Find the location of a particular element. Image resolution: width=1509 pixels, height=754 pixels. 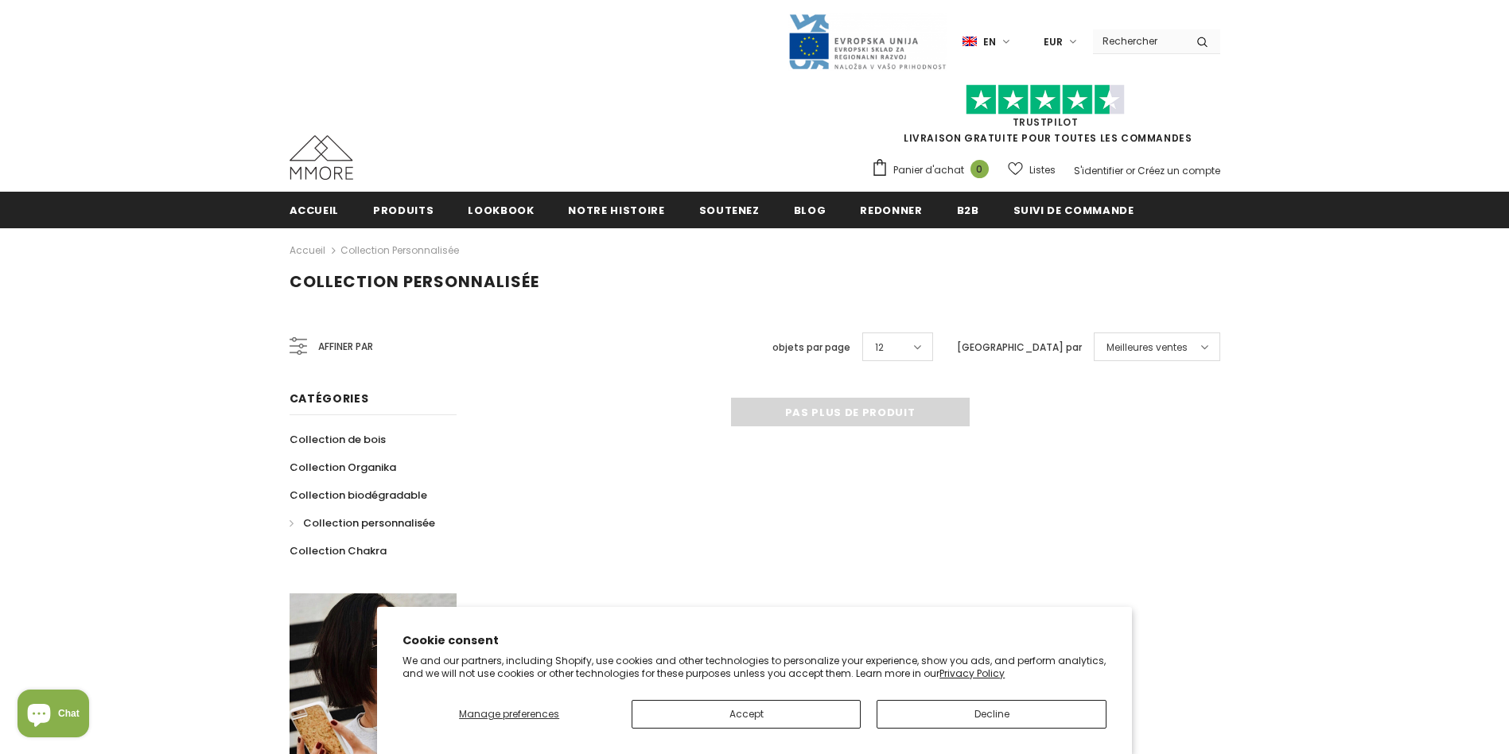

a: Blog is located at coordinates (810, 209).